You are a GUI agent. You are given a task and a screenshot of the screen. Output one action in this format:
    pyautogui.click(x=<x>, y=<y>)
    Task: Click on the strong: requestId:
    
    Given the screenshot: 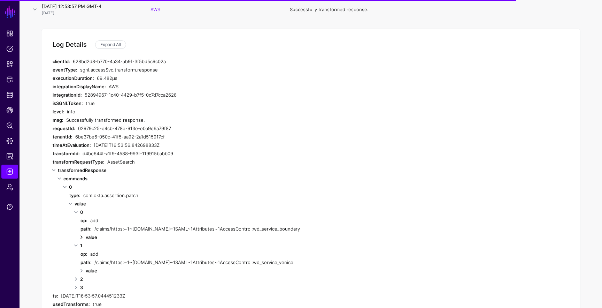 What is the action you would take?
    pyautogui.click(x=64, y=128)
    